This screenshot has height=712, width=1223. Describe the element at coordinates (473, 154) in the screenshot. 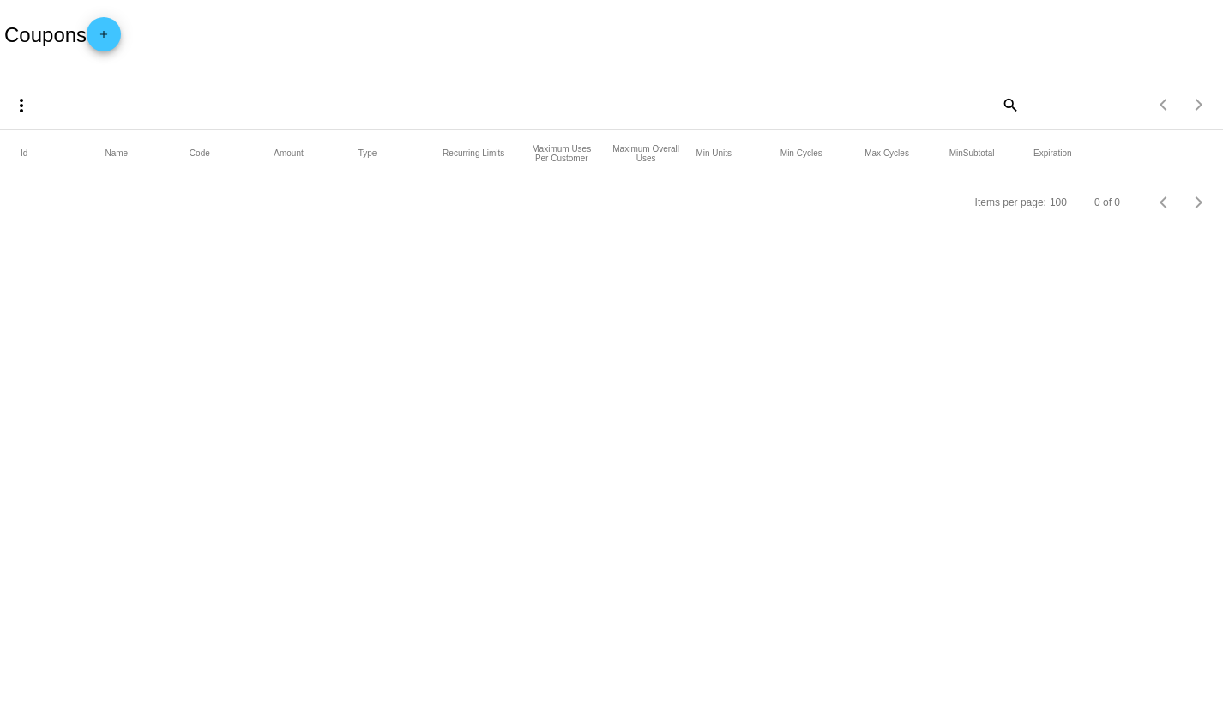

I see `button: Change sorting for RecurringLimits` at that location.